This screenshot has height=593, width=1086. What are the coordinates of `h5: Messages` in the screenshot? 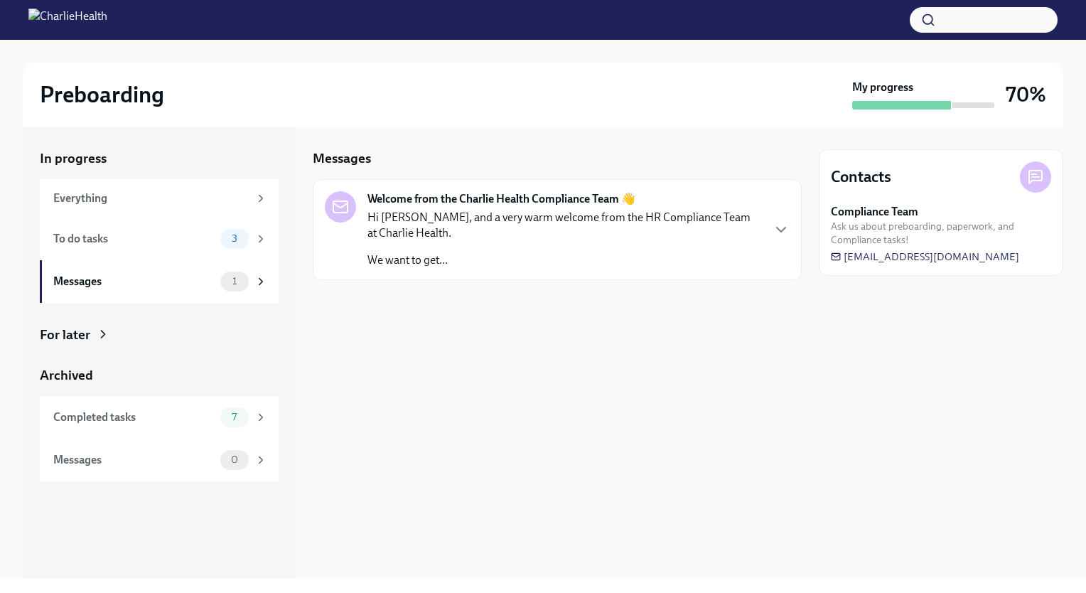 It's located at (342, 158).